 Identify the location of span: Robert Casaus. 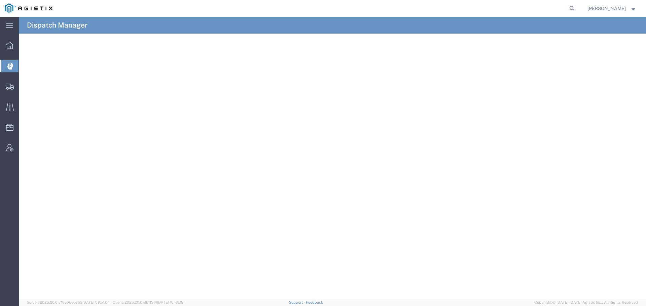
(607, 8).